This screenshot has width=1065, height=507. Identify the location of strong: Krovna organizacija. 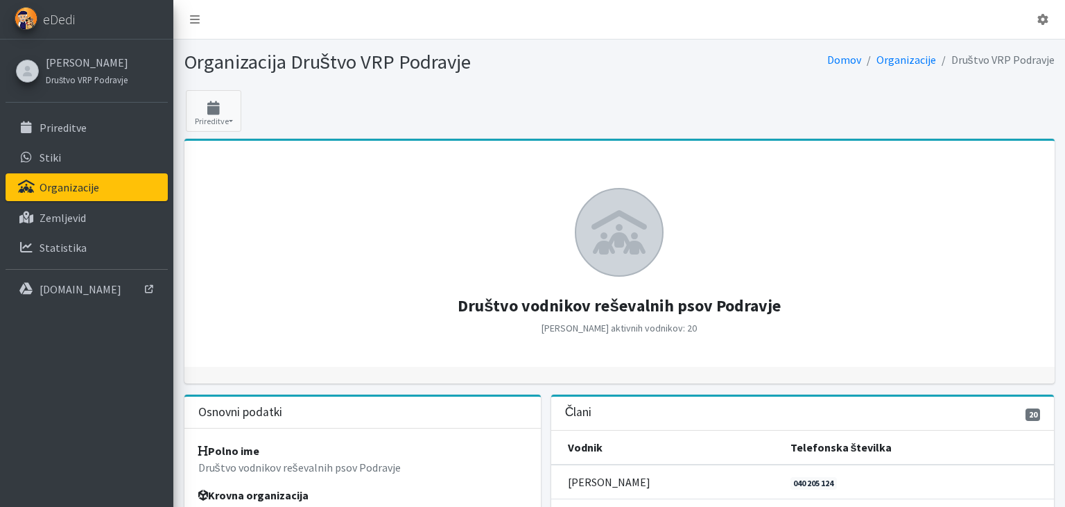
(253, 495).